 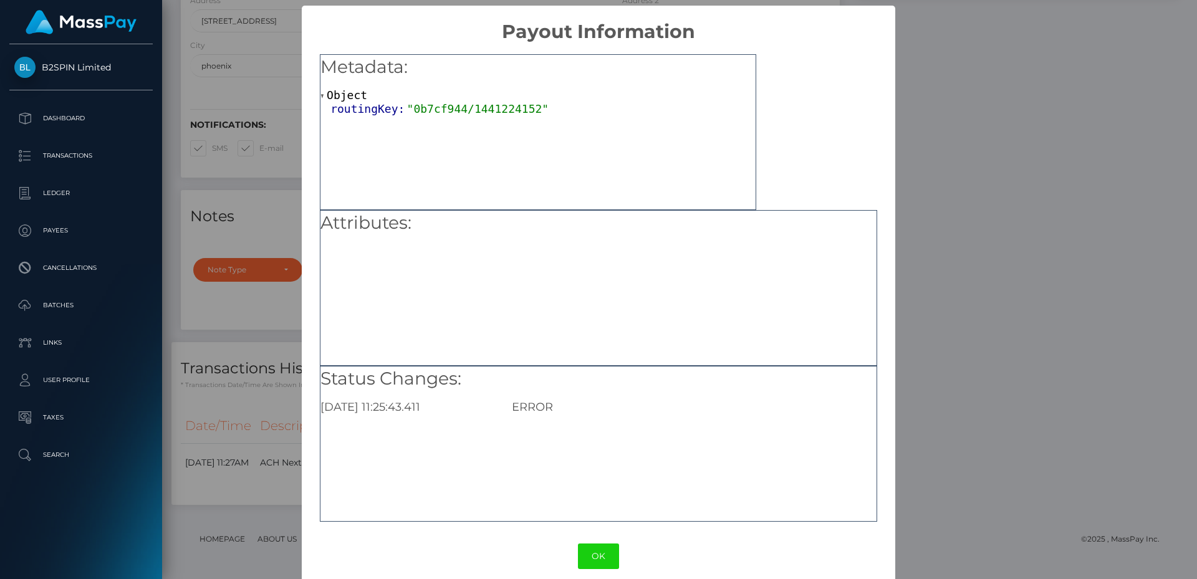 What do you see at coordinates (694, 407) in the screenshot?
I see `div: ERROR` at bounding box center [694, 407].